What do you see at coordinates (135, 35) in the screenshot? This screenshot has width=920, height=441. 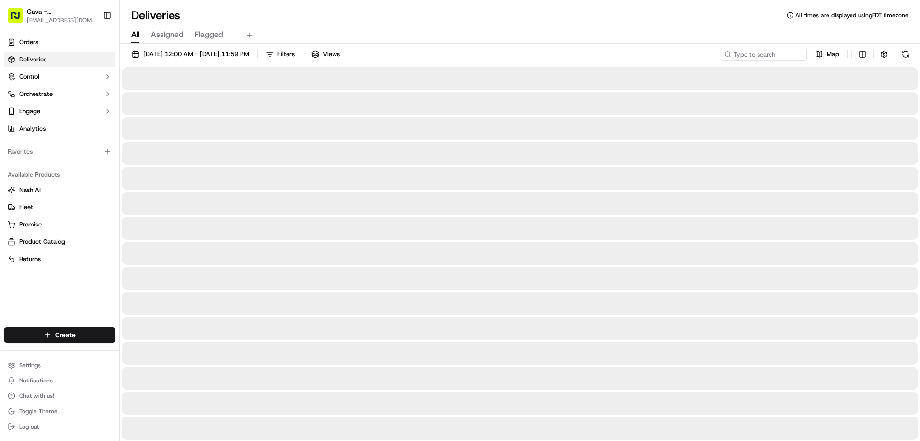 I see `span: All` at bounding box center [135, 35].